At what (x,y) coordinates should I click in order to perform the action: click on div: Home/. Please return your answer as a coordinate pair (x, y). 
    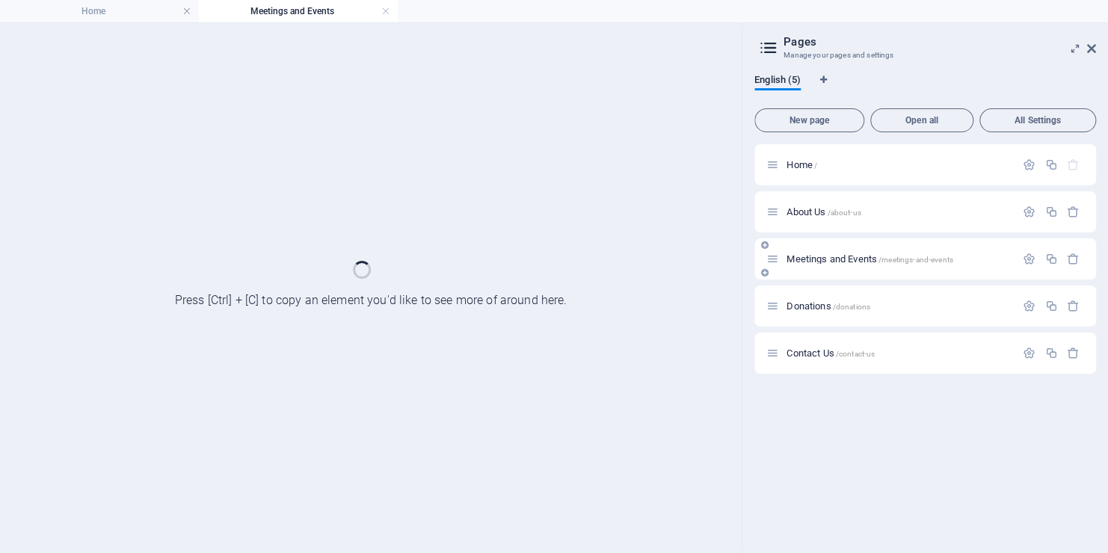
    Looking at the image, I should click on (898, 164).